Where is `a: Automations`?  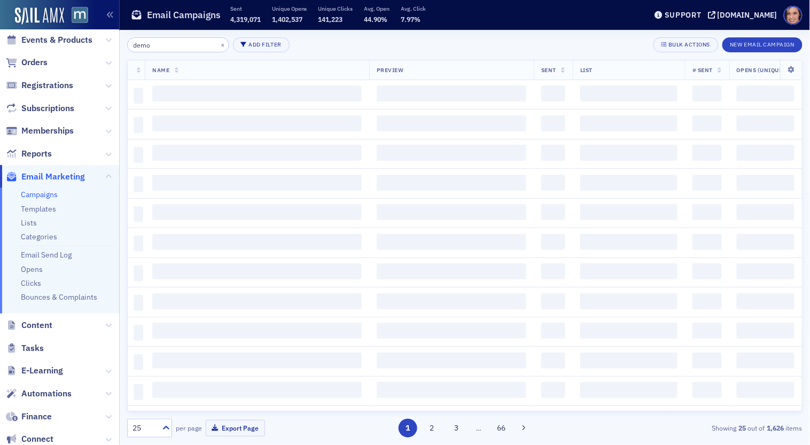
a: Automations is located at coordinates (38, 394).